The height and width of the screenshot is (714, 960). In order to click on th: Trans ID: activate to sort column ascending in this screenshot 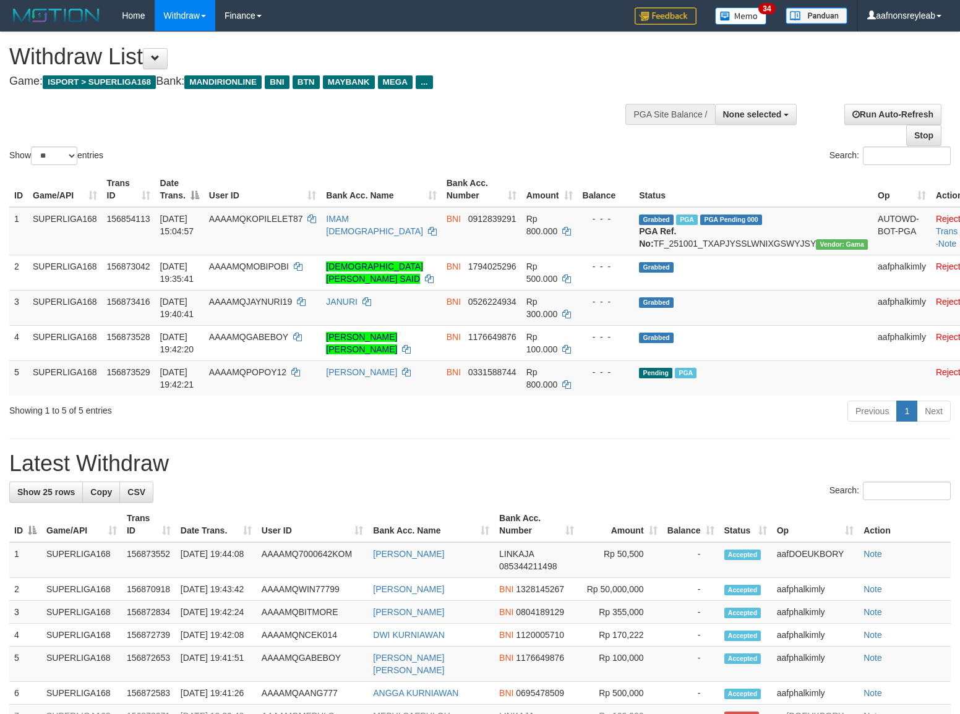, I will do `click(129, 189)`.